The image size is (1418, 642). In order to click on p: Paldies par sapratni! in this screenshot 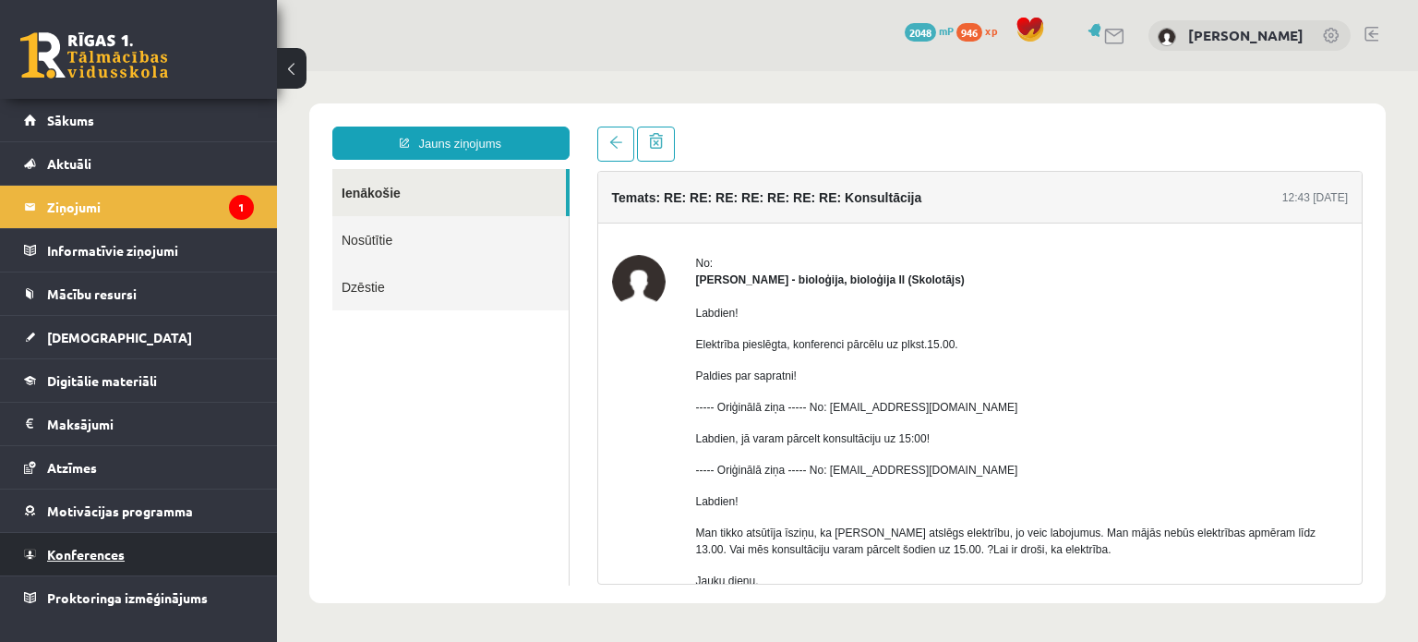, I will do `click(745, 305)`.